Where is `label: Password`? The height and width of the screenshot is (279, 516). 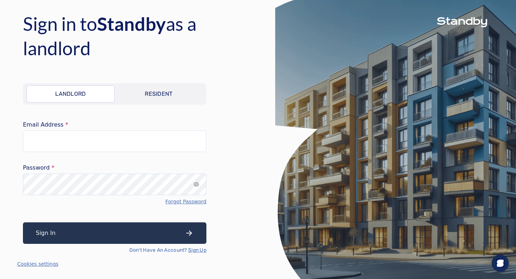
label: Password is located at coordinates (115, 168).